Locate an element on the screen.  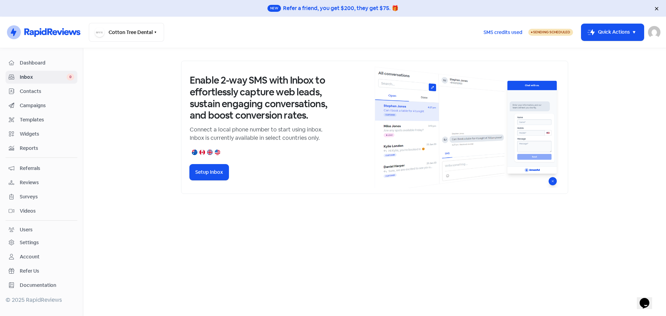
div: Users is located at coordinates (26, 229).